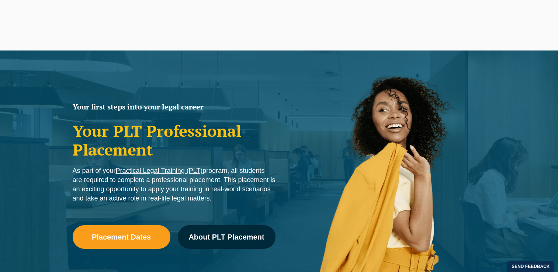 Image resolution: width=558 pixels, height=272 pixels. Describe the element at coordinates (159, 171) in the screenshot. I see `a: Practical Legal Training (PLT)` at that location.